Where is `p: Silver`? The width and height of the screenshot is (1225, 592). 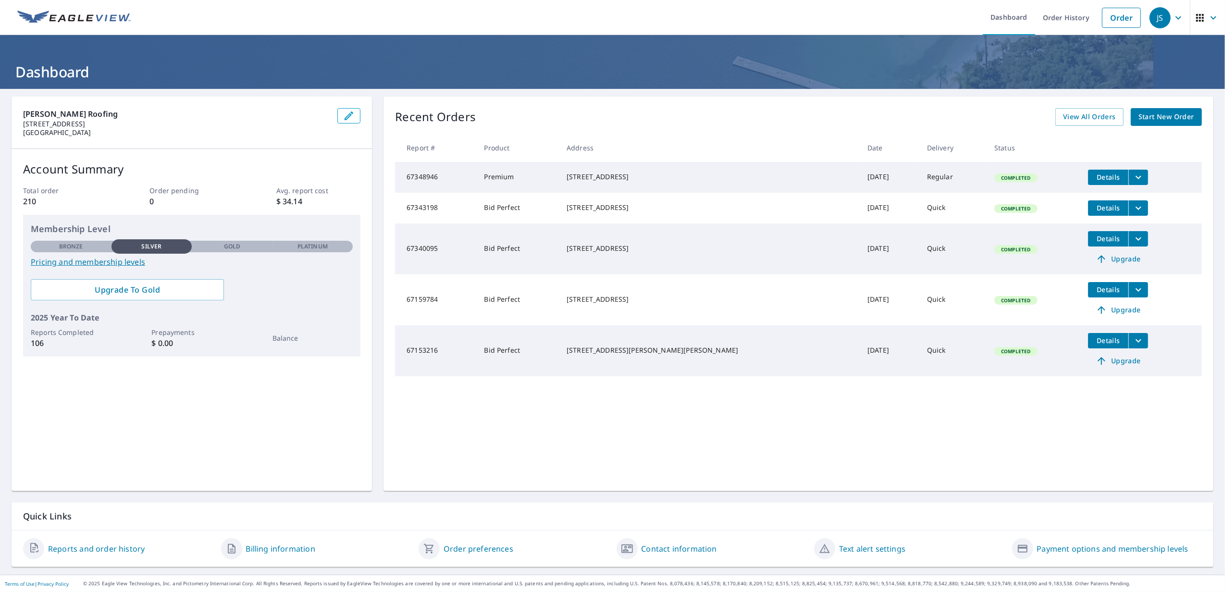 p: Silver is located at coordinates (152, 247).